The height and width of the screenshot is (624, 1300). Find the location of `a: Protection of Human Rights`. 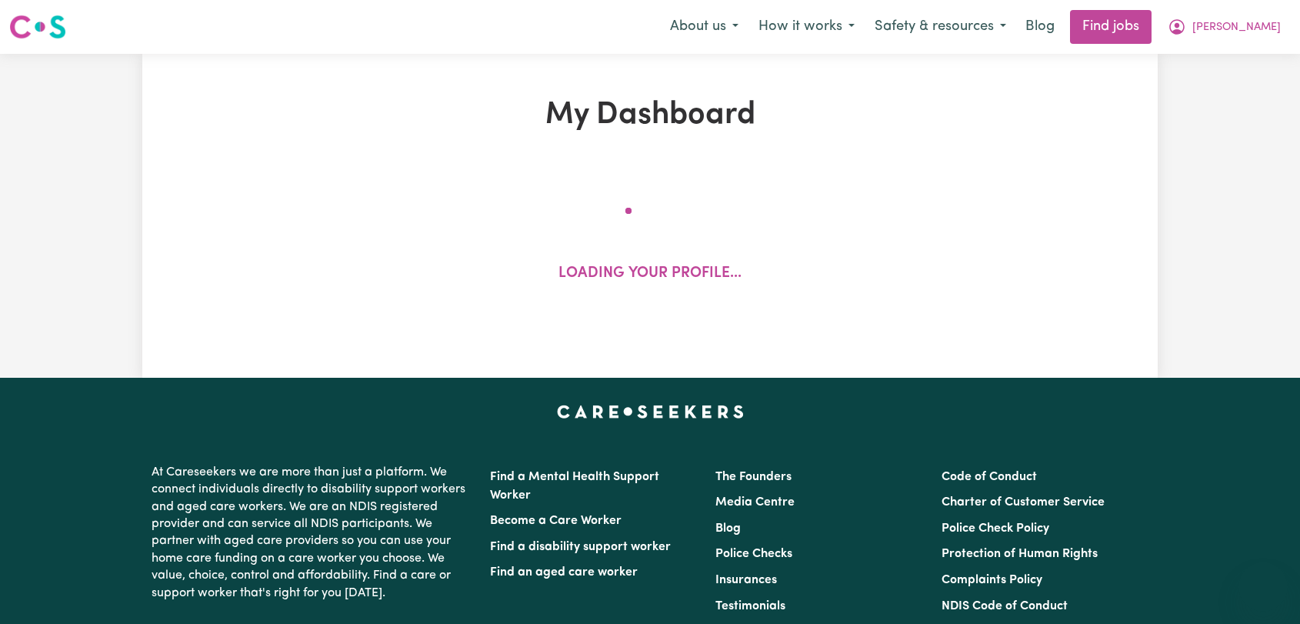

a: Protection of Human Rights is located at coordinates (1019, 554).